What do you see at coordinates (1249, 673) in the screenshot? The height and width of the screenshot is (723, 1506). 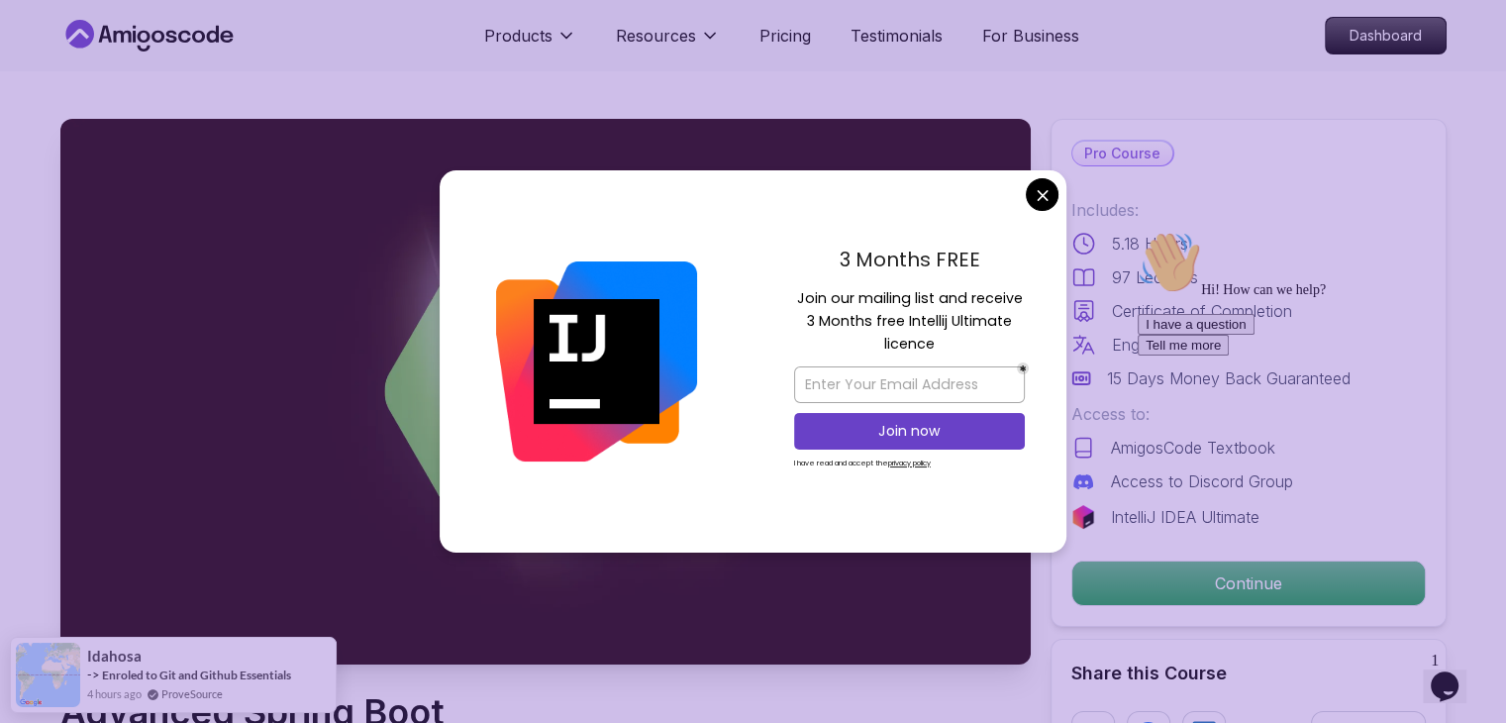 I see `h2: Share this Course` at bounding box center [1249, 673].